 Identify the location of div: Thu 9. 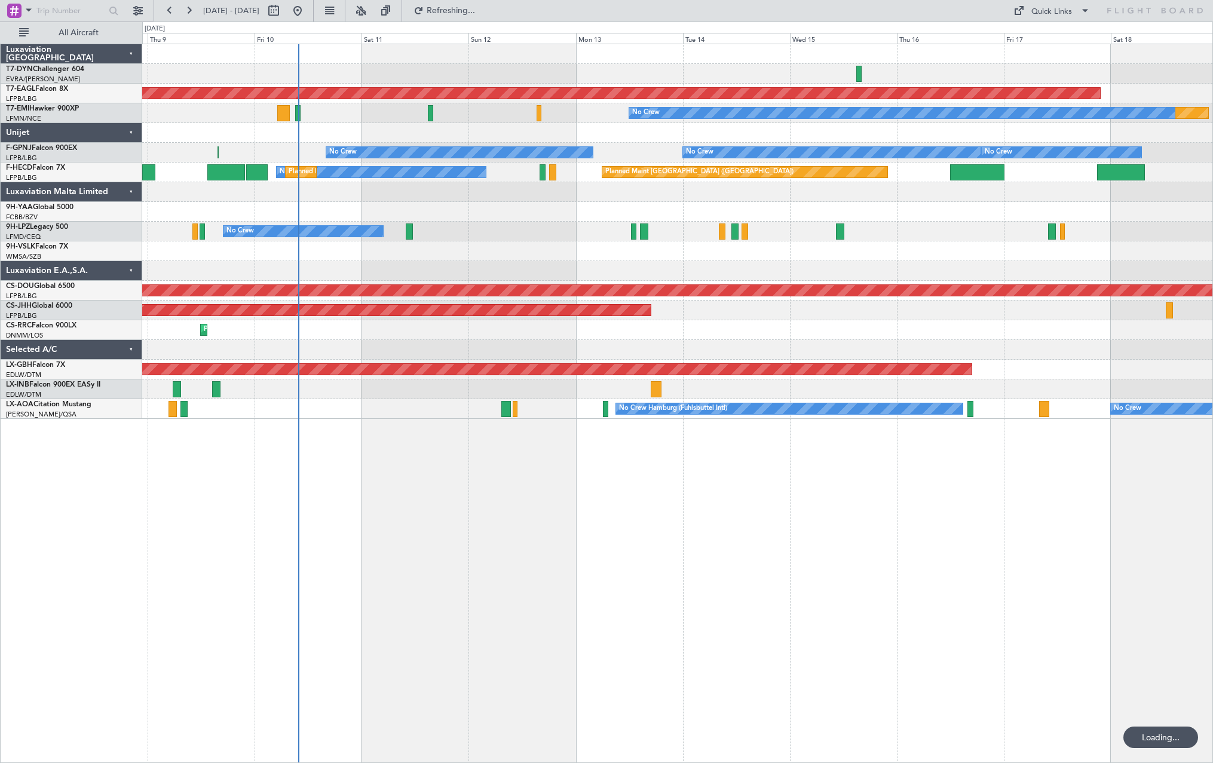
(201, 38).